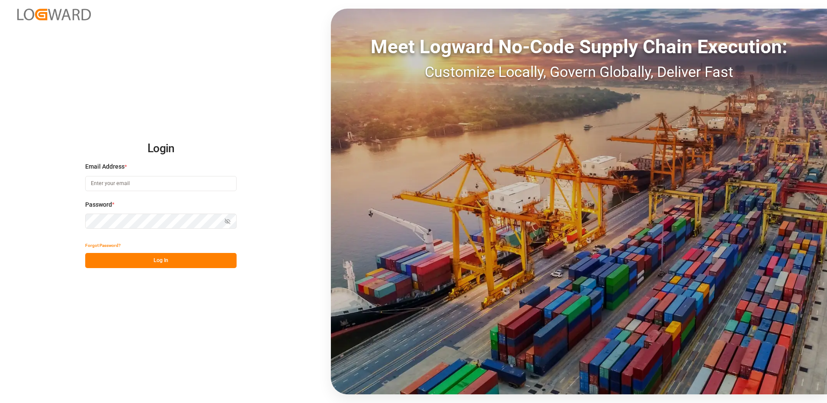 The height and width of the screenshot is (403, 827). What do you see at coordinates (105, 167) in the screenshot?
I see `span: Email Address` at bounding box center [105, 167].